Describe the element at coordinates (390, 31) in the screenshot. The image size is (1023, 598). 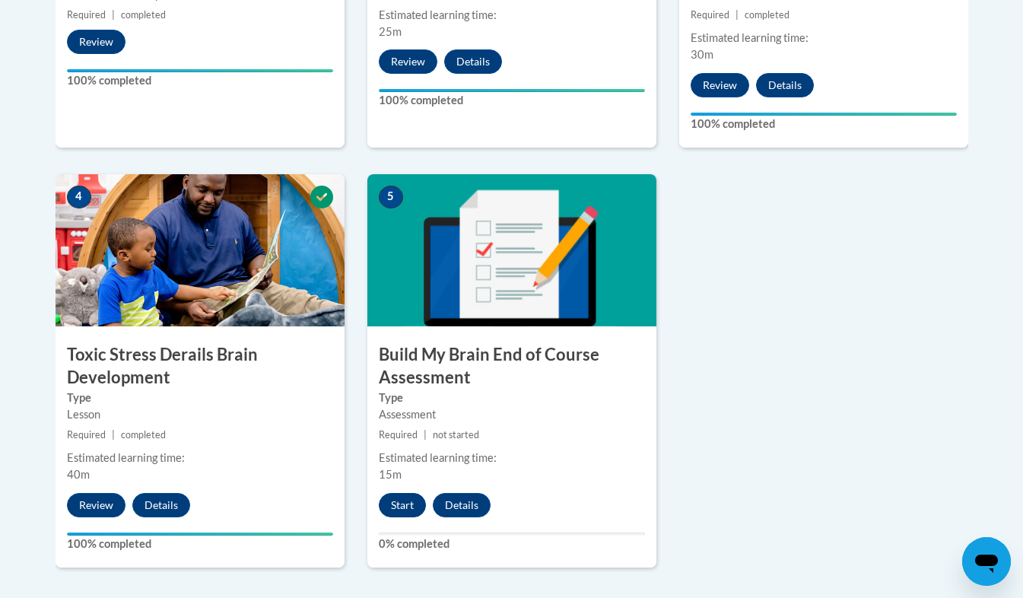
I see `span: 25m` at that location.